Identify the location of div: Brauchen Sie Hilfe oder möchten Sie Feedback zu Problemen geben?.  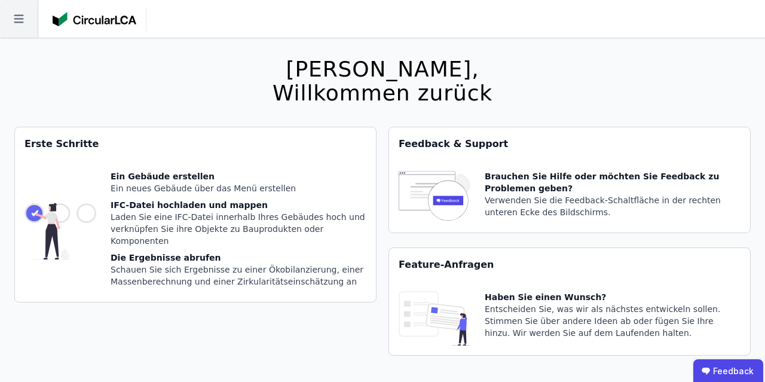
(613, 182).